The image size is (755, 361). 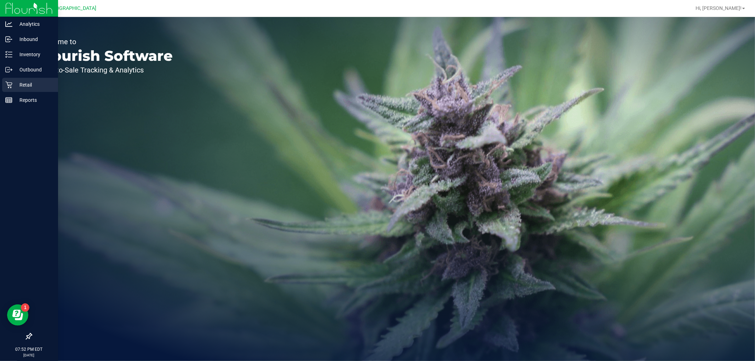 I want to click on p: Analytics, so click(x=34, y=24).